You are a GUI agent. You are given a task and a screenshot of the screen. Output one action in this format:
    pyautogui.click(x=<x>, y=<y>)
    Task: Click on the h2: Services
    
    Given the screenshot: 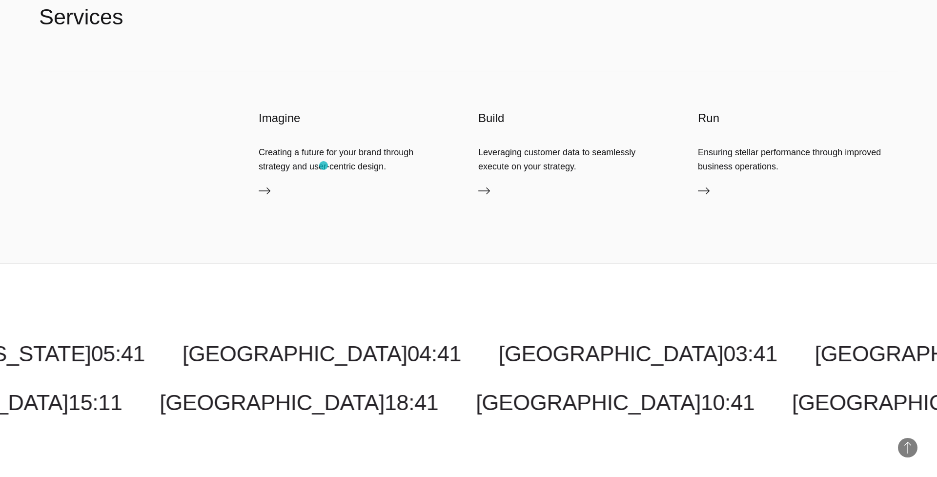 What is the action you would take?
    pyautogui.click(x=81, y=17)
    